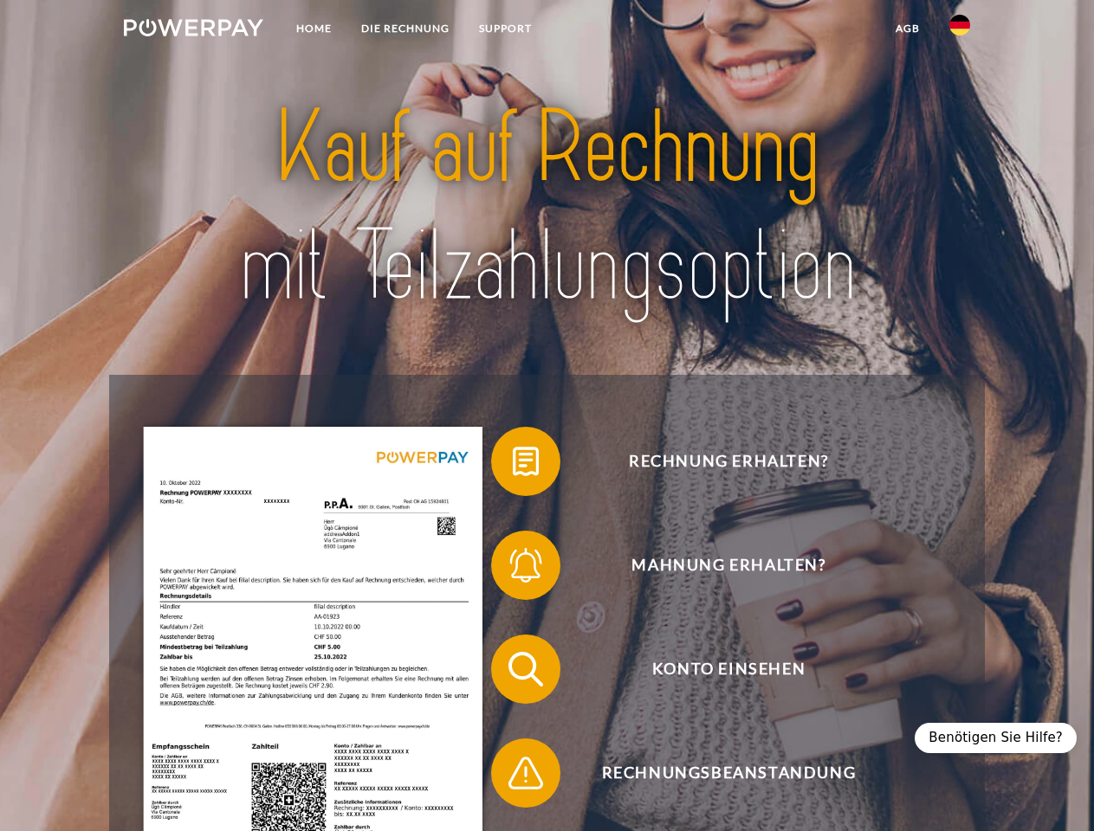  Describe the element at coordinates (716, 462) in the screenshot. I see `button: Rechnung erhalten?` at that location.